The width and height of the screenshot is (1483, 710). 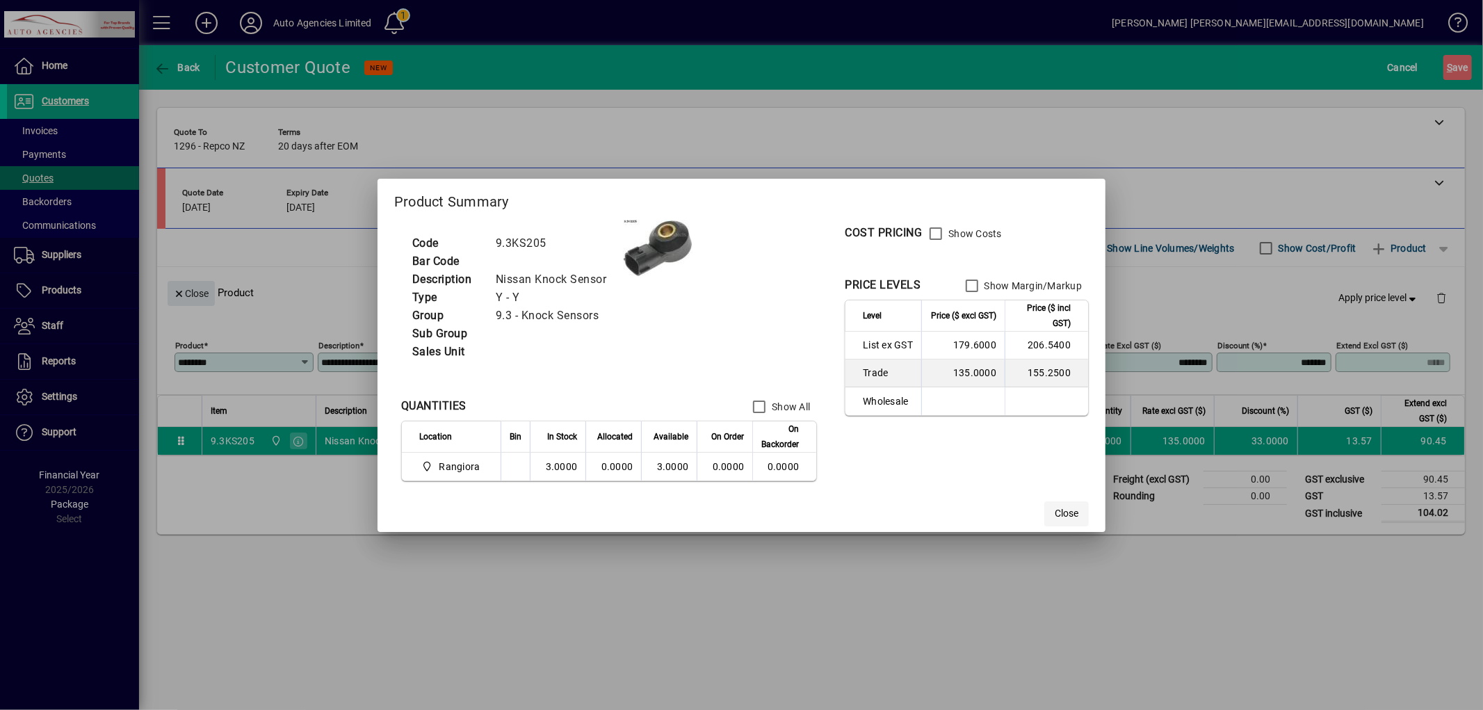 What do you see at coordinates (447, 334) in the screenshot?
I see `td: Sub Group` at bounding box center [447, 334].